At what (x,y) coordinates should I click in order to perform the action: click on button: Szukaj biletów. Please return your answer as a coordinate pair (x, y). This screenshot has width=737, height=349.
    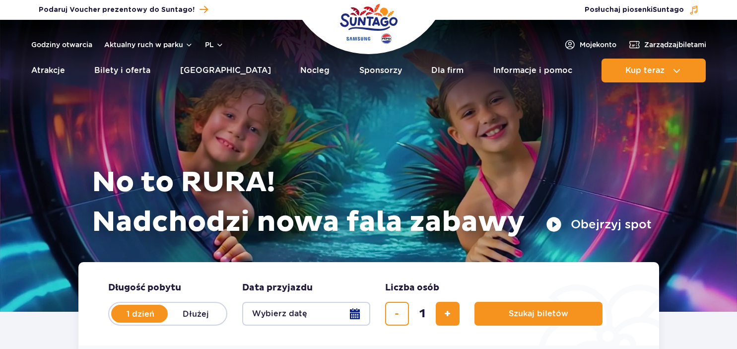
    Looking at the image, I should click on (539, 314).